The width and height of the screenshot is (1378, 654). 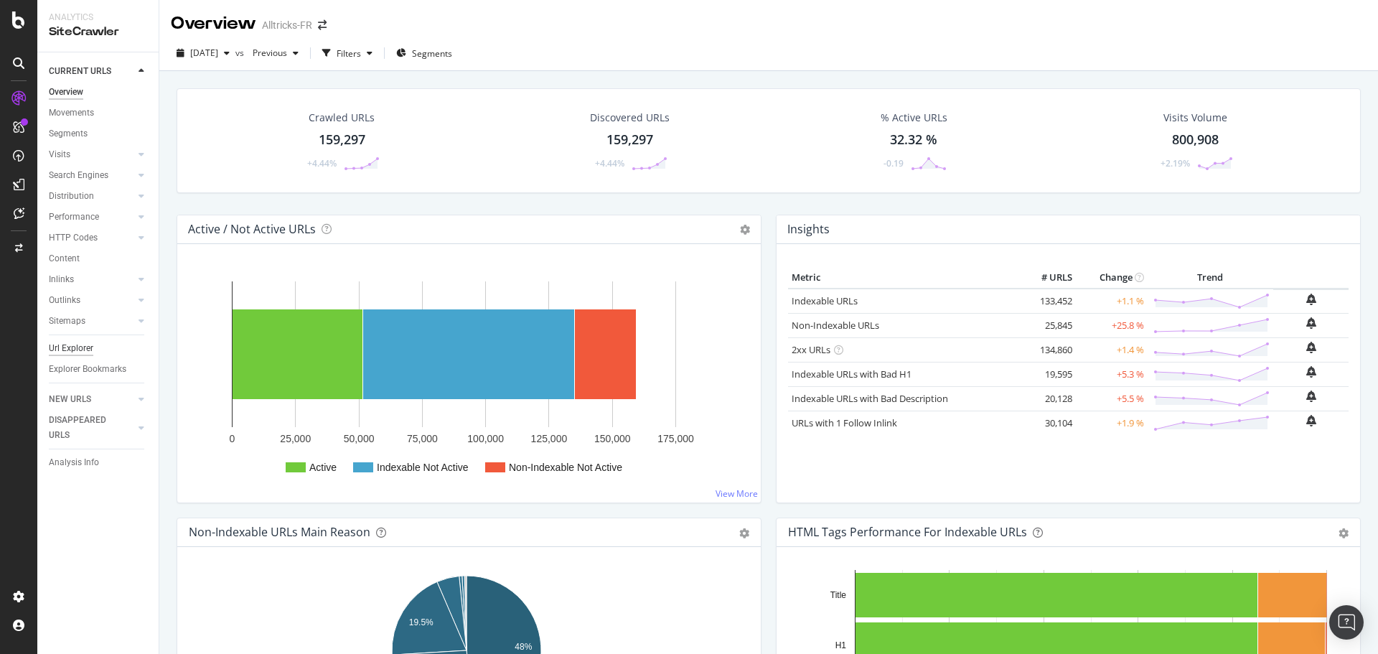 I want to click on div: HTTP Codes, so click(x=73, y=238).